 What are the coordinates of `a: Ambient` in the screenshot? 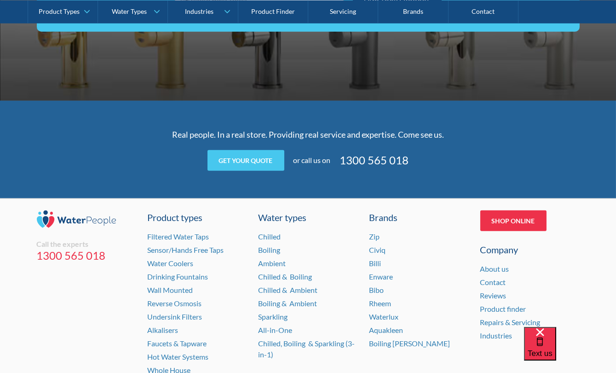 It's located at (272, 263).